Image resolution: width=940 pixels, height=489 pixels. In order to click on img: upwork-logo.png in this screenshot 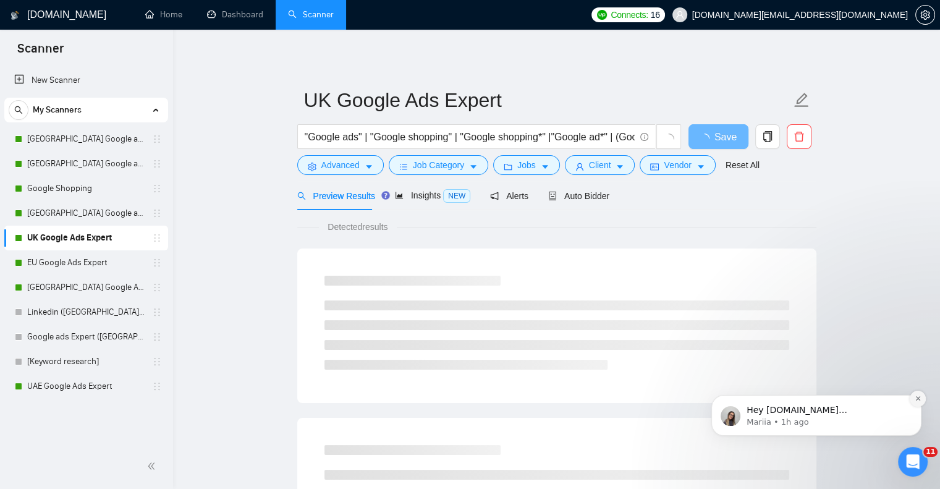, I will do `click(602, 15)`.